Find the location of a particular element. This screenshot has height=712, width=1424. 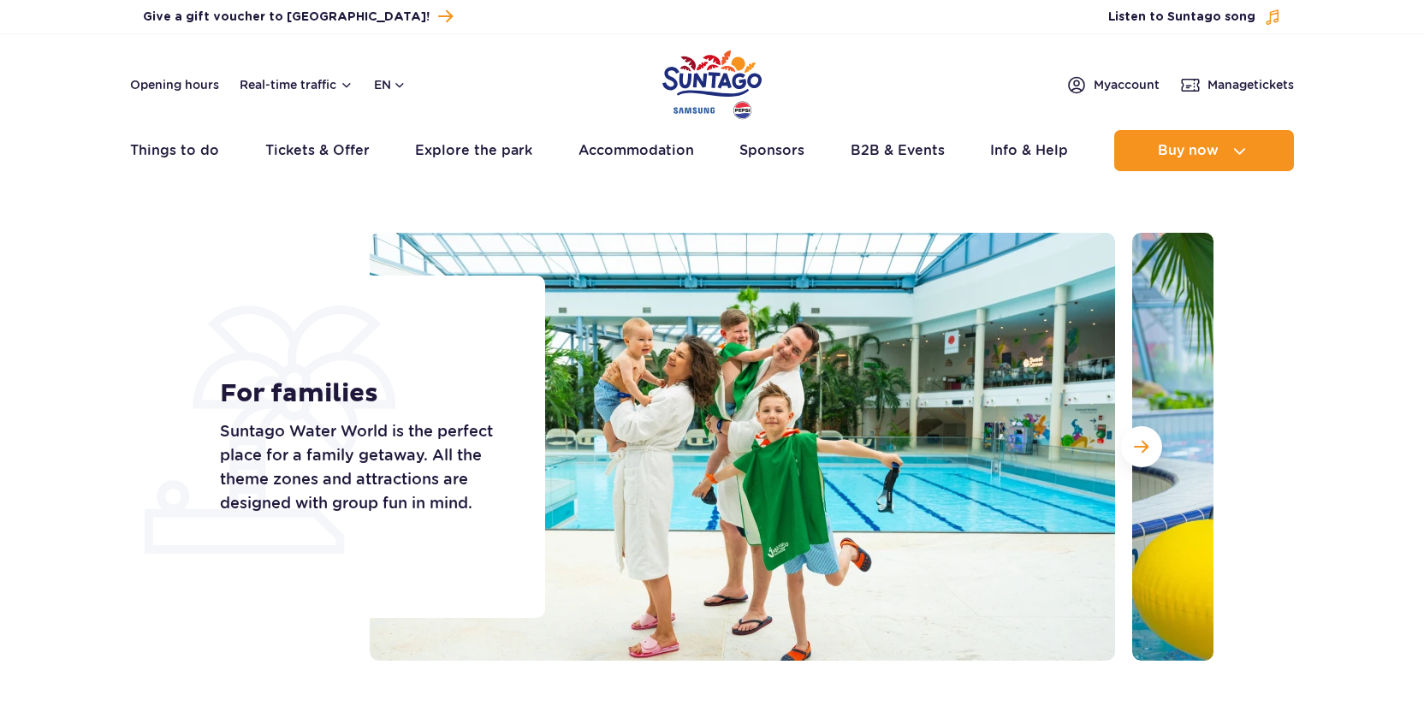

a: Myaccount is located at coordinates (1113, 85).